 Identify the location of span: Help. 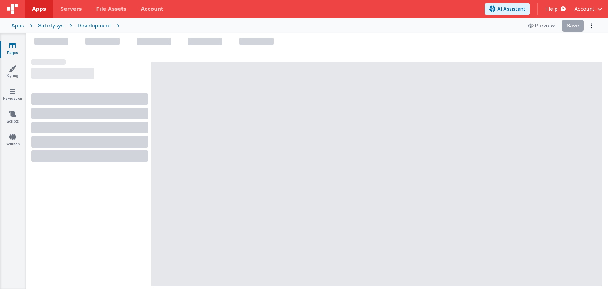
(552, 9).